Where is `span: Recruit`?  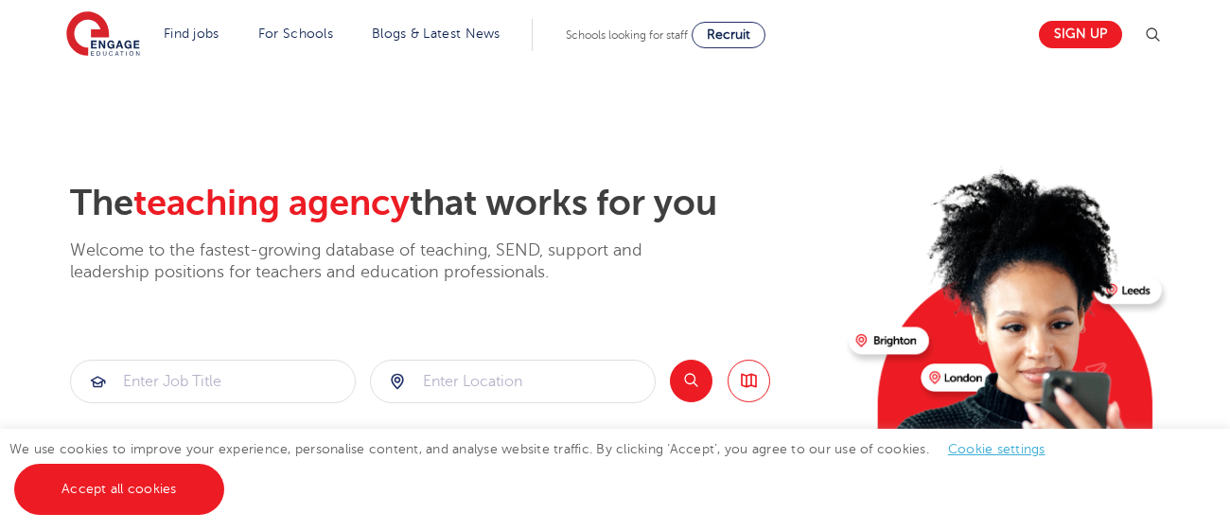
span: Recruit is located at coordinates (729, 34).